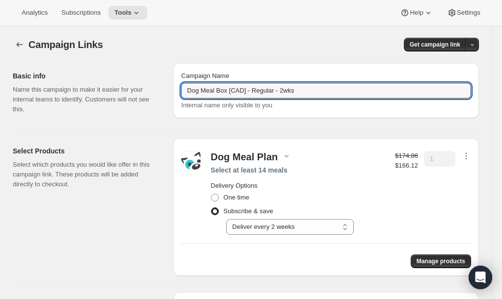 The width and height of the screenshot is (502, 299). I want to click on span: Tools, so click(123, 13).